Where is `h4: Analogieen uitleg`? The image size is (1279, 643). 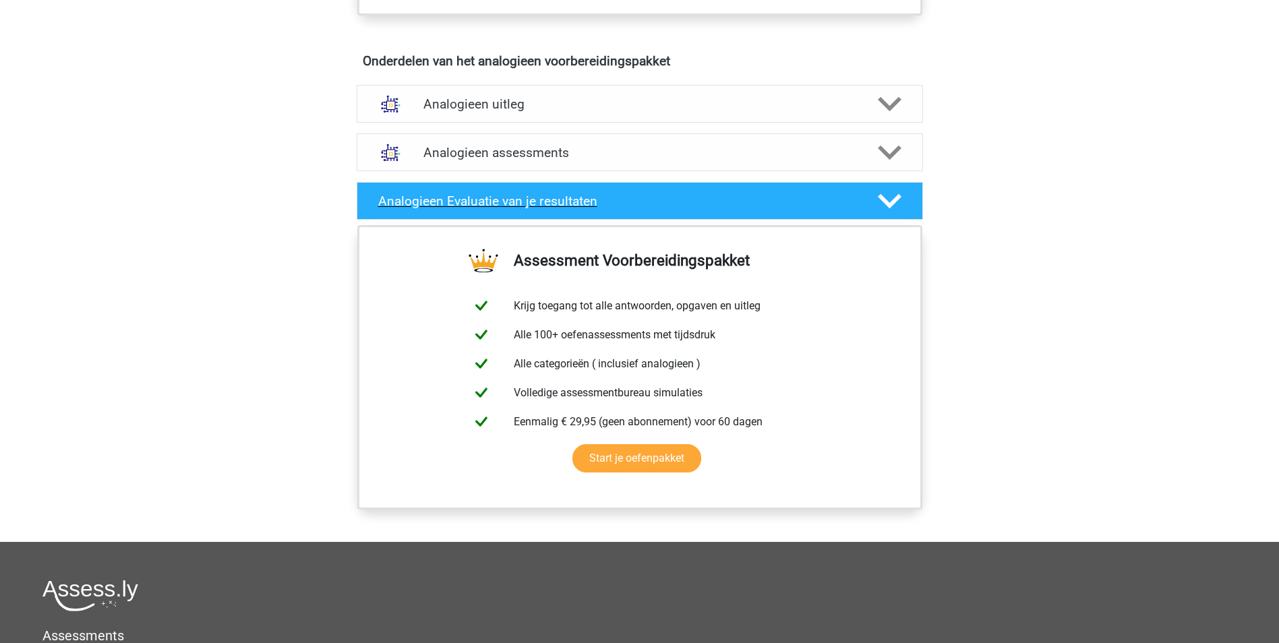
h4: Analogieen uitleg is located at coordinates (640, 104).